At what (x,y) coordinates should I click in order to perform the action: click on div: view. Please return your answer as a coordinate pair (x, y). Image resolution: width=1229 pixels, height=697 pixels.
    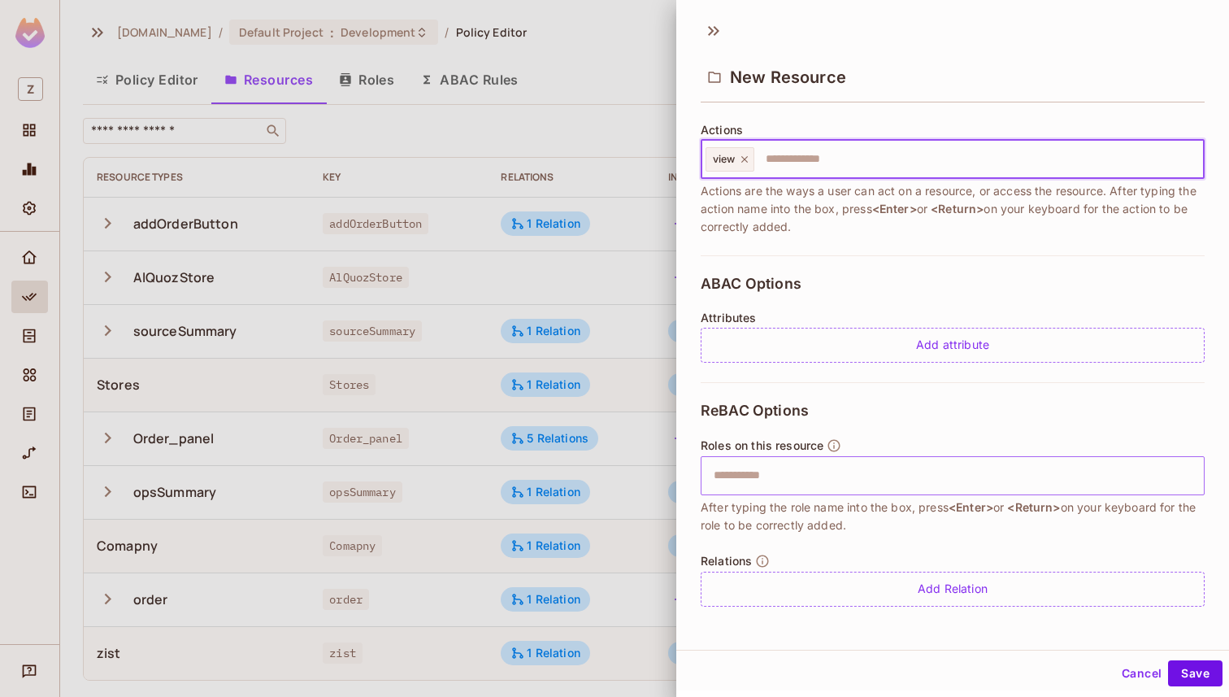
    Looking at the image, I should click on (730, 159).